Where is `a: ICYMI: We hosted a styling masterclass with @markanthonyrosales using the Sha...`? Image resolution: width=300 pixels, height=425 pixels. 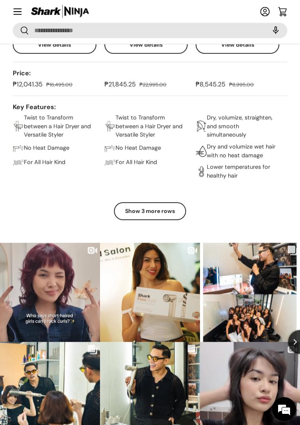 a: ICYMI: We hosted a styling masterclass with @markanthonyrosales using the Sha... is located at coordinates (250, 292).